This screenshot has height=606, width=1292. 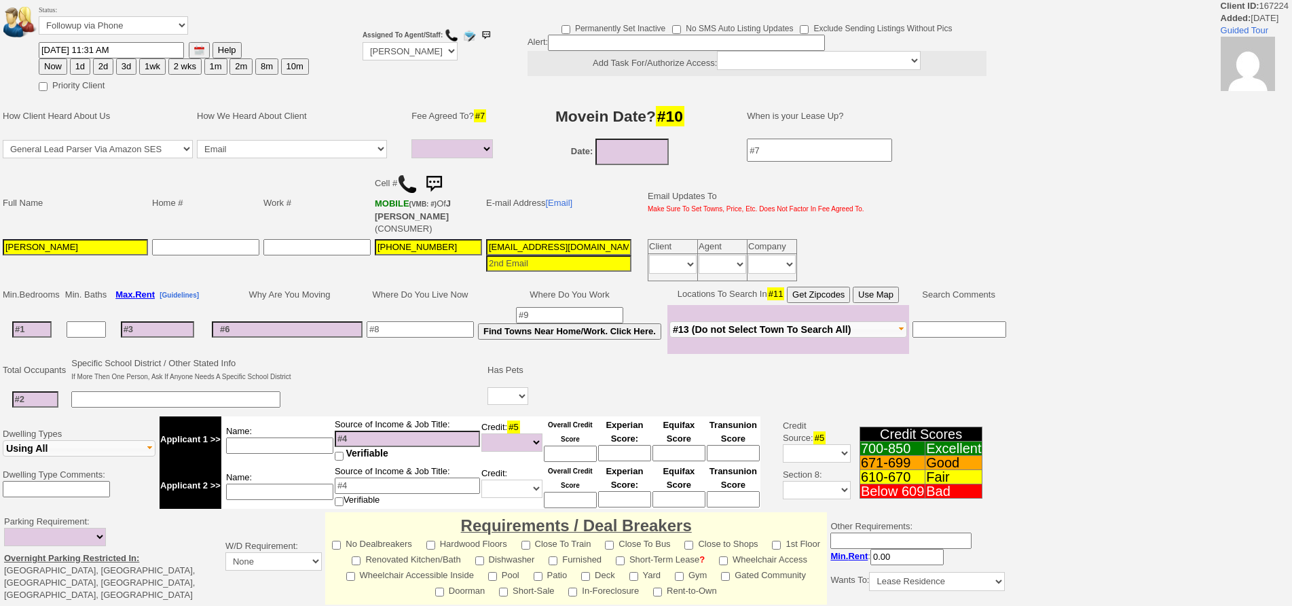 I want to click on input: 1st Floor, so click(x=776, y=544).